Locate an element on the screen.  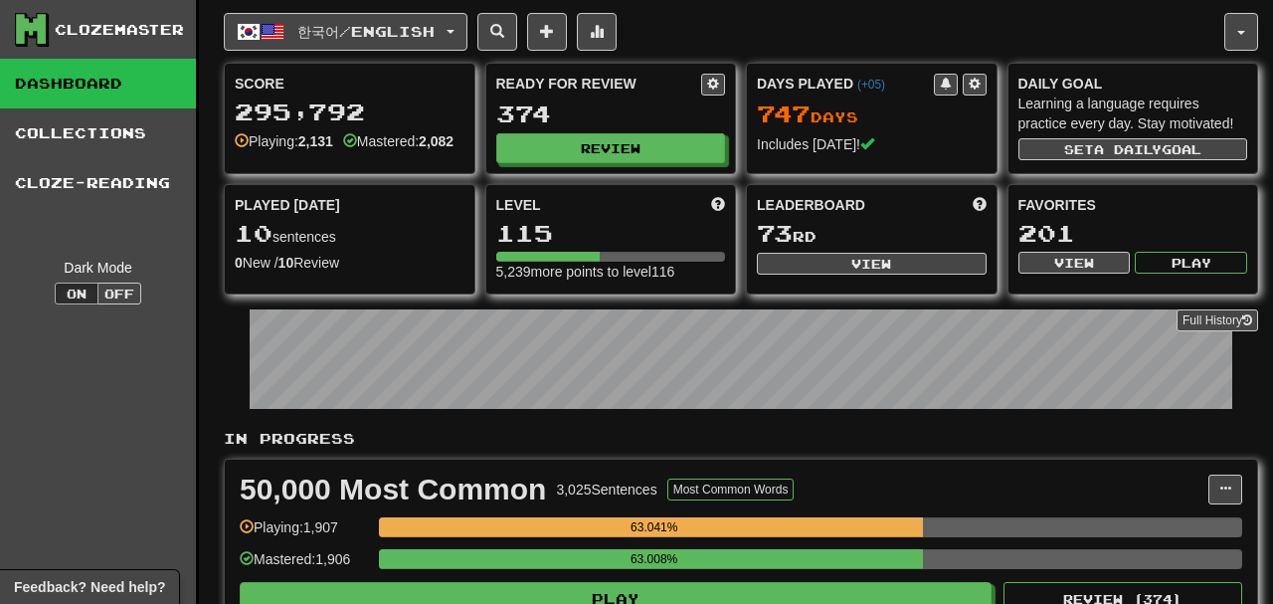
button: Seta dailygoal is located at coordinates (1133, 149).